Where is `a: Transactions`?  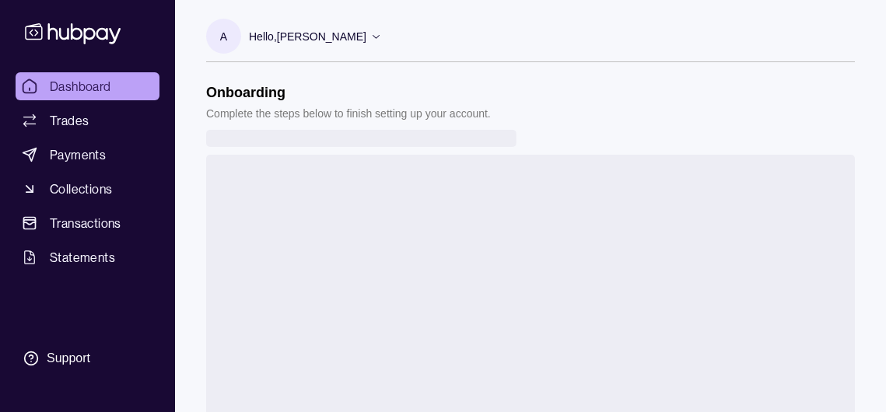 a: Transactions is located at coordinates (87, 223).